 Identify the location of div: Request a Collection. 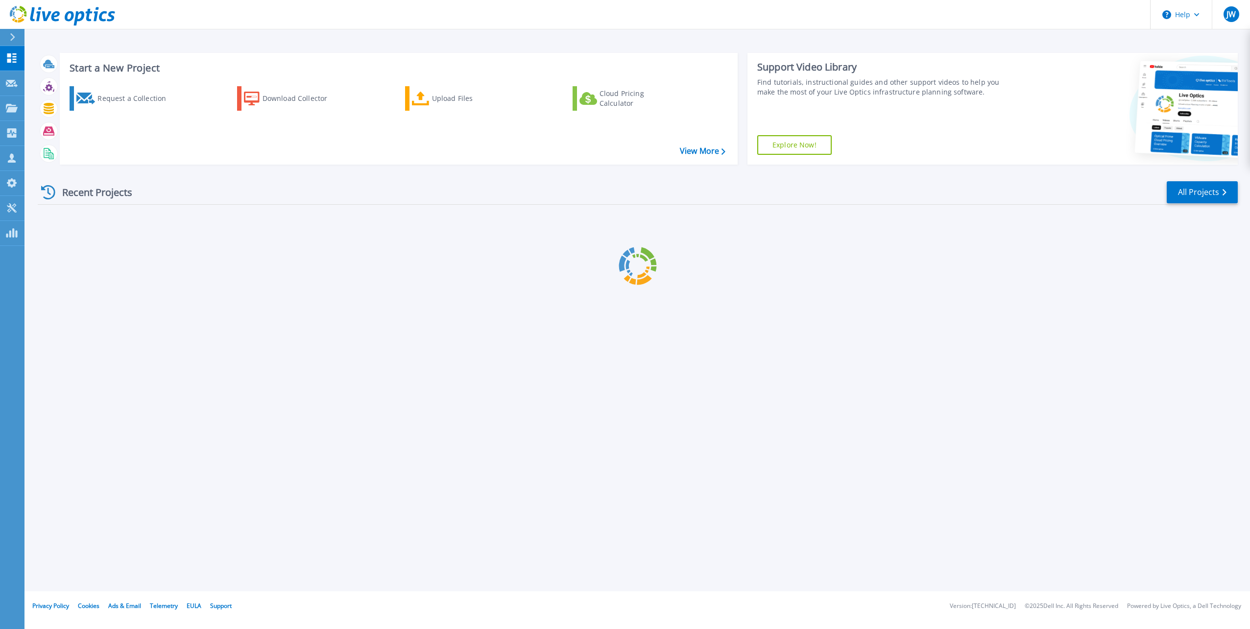
(137, 98).